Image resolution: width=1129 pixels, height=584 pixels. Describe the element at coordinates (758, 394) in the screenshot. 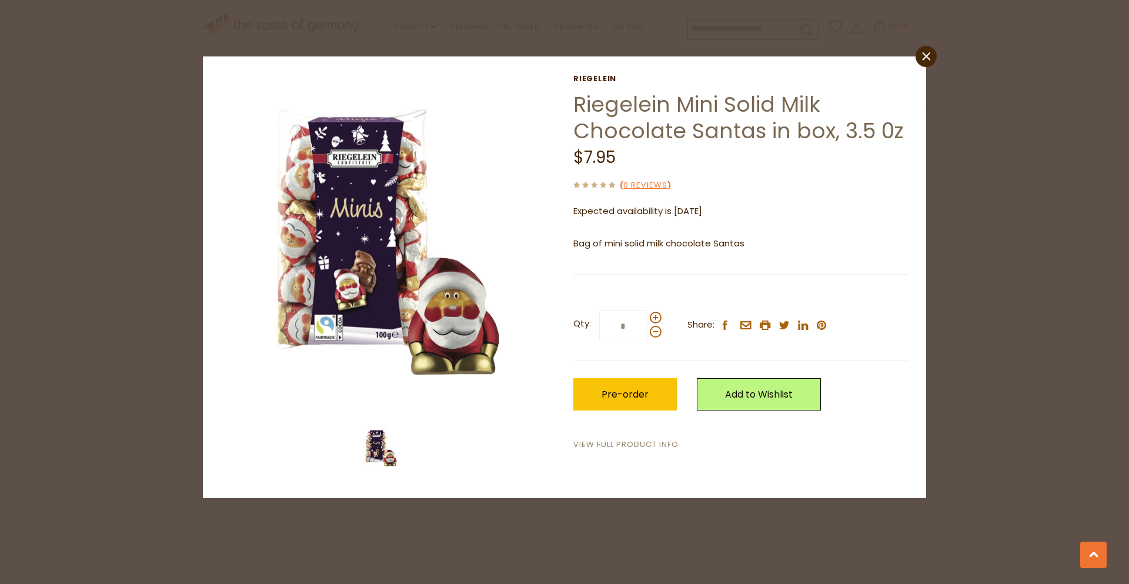

I see `a: Add to Wishlist` at that location.